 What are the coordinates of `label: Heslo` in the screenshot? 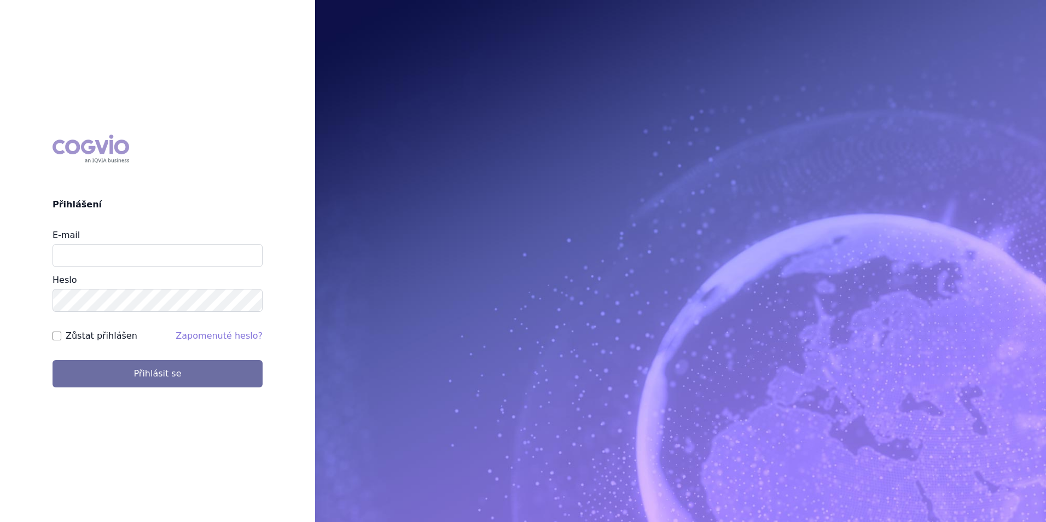 It's located at (65, 280).